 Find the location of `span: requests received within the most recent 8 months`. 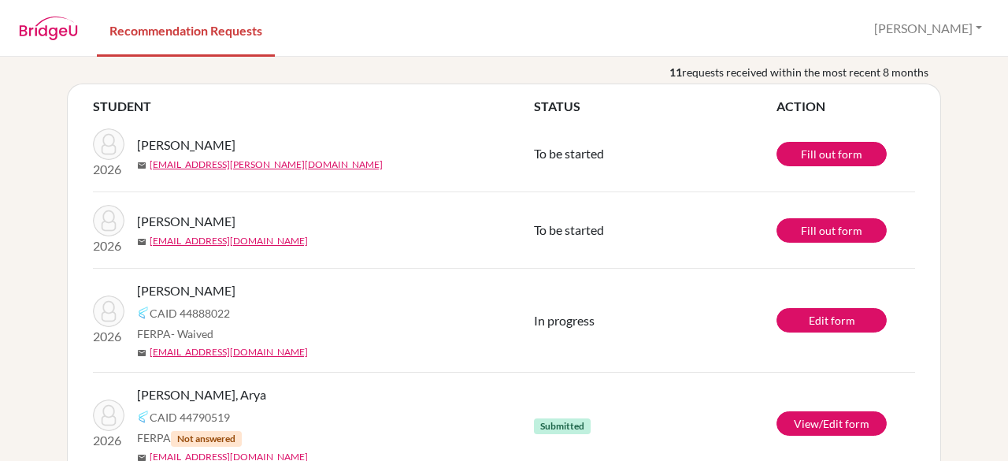

span: requests received within the most recent 8 months is located at coordinates (805, 72).